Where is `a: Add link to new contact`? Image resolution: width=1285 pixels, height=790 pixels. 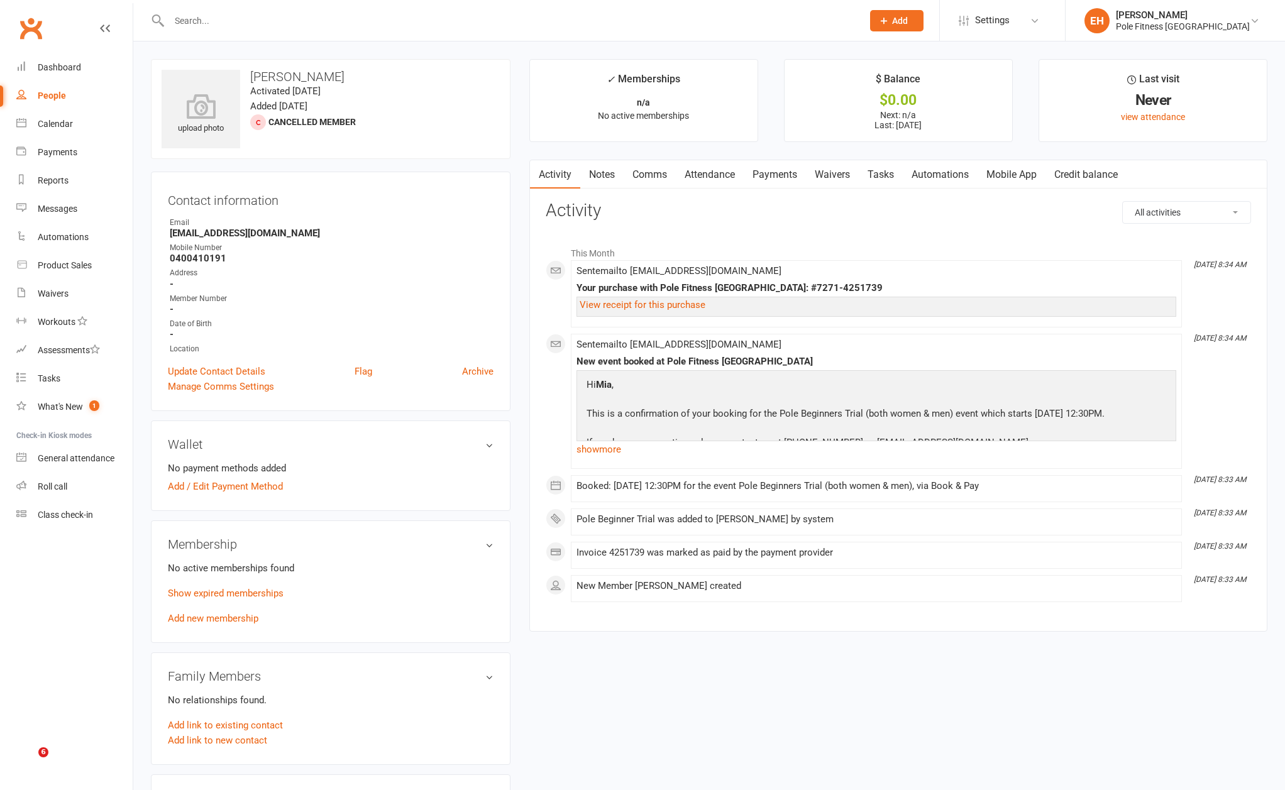 a: Add link to new contact is located at coordinates (218, 741).